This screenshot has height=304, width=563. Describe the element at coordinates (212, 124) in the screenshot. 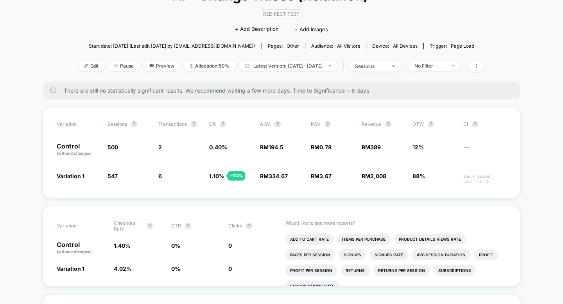

I see `span: CR` at that location.